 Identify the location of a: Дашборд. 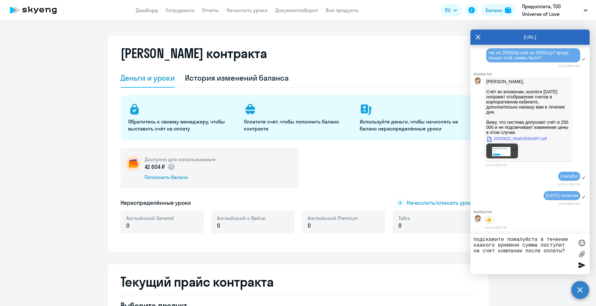
(147, 10).